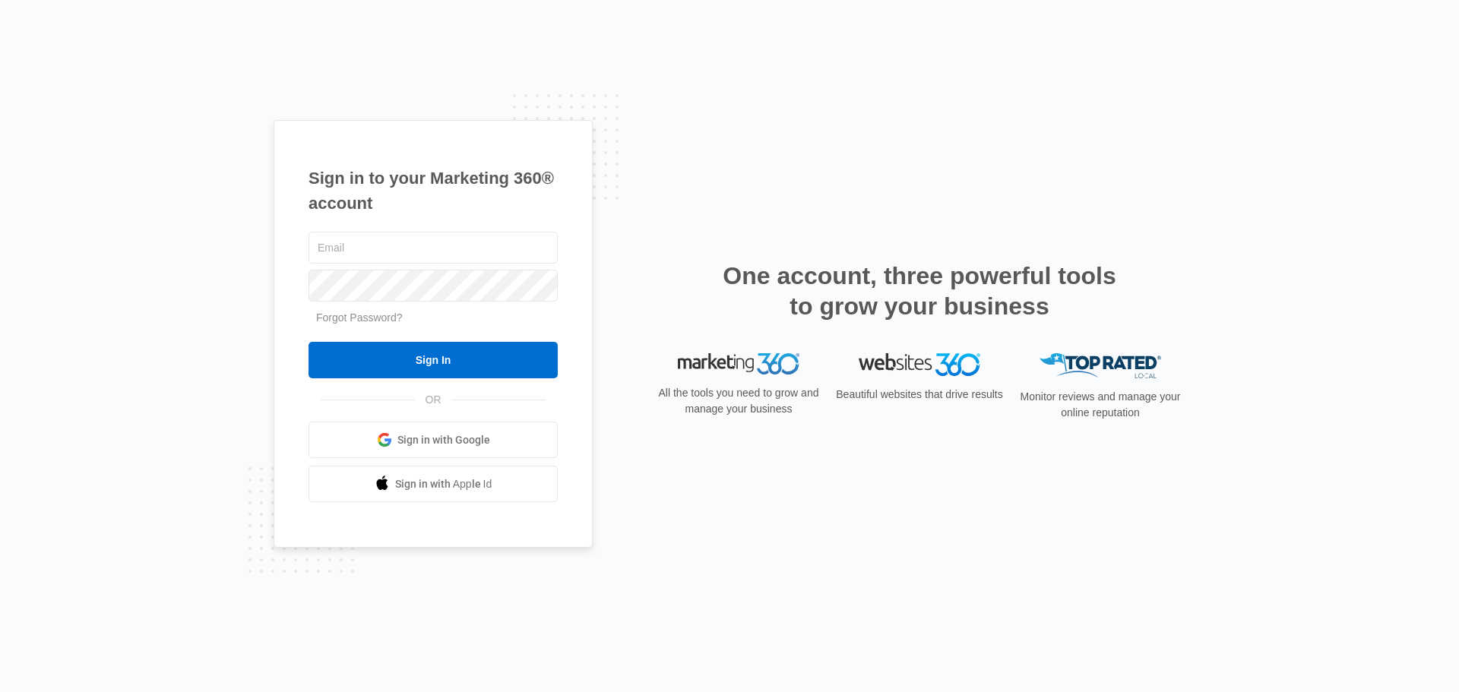 Image resolution: width=1459 pixels, height=692 pixels. I want to click on input: Sign In, so click(433, 360).